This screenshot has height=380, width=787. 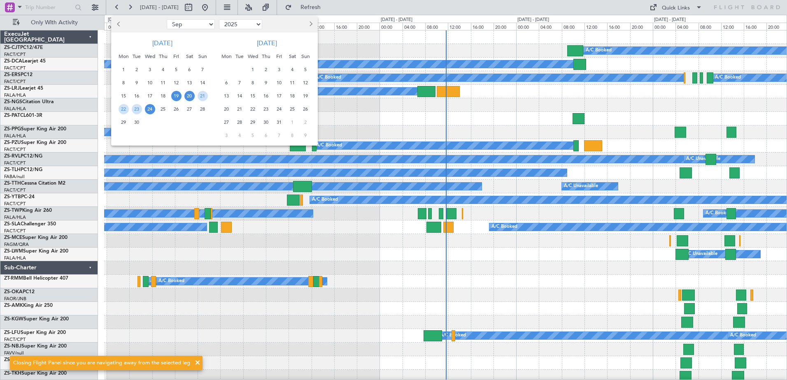 What do you see at coordinates (292, 135) in the screenshot?
I see `div: 8-11-2025` at bounding box center [292, 135].